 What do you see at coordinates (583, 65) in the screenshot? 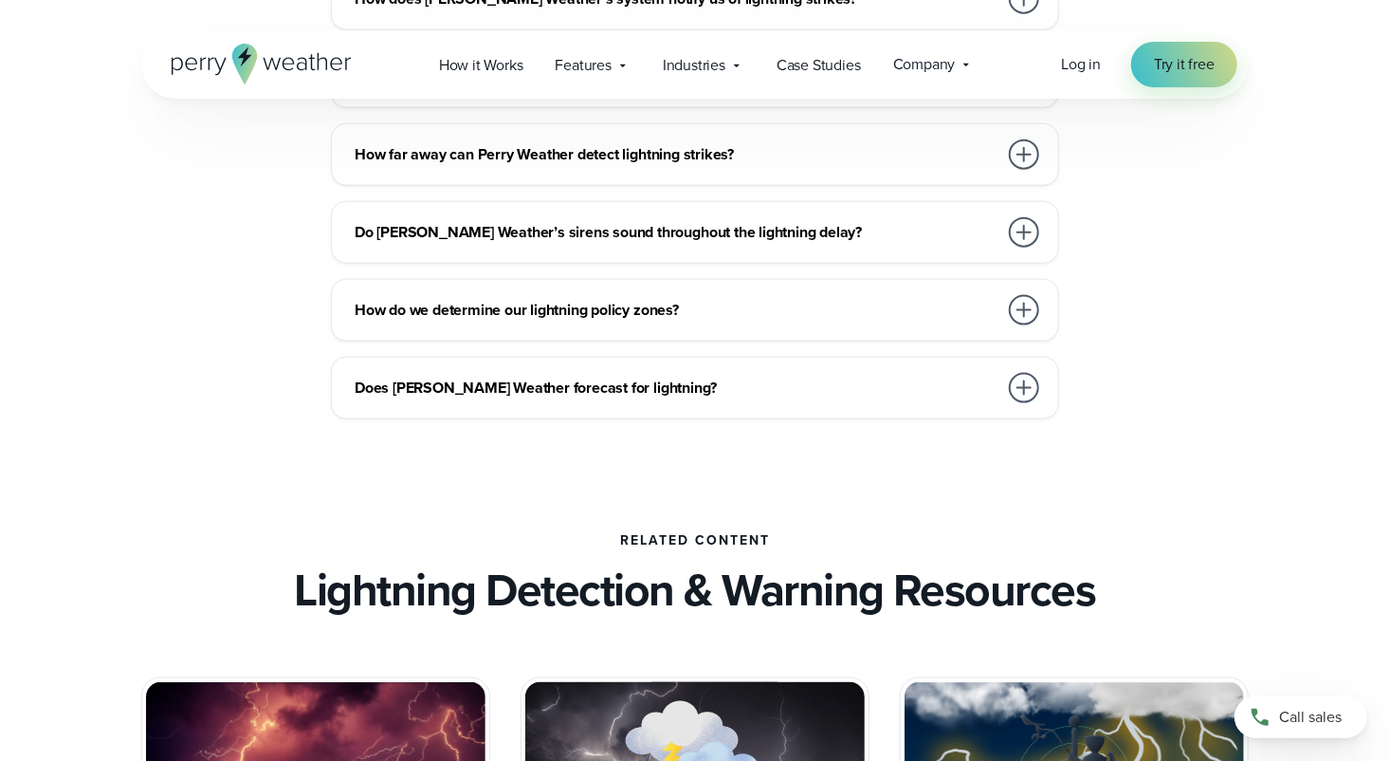
I see `span: Features` at bounding box center [583, 65].